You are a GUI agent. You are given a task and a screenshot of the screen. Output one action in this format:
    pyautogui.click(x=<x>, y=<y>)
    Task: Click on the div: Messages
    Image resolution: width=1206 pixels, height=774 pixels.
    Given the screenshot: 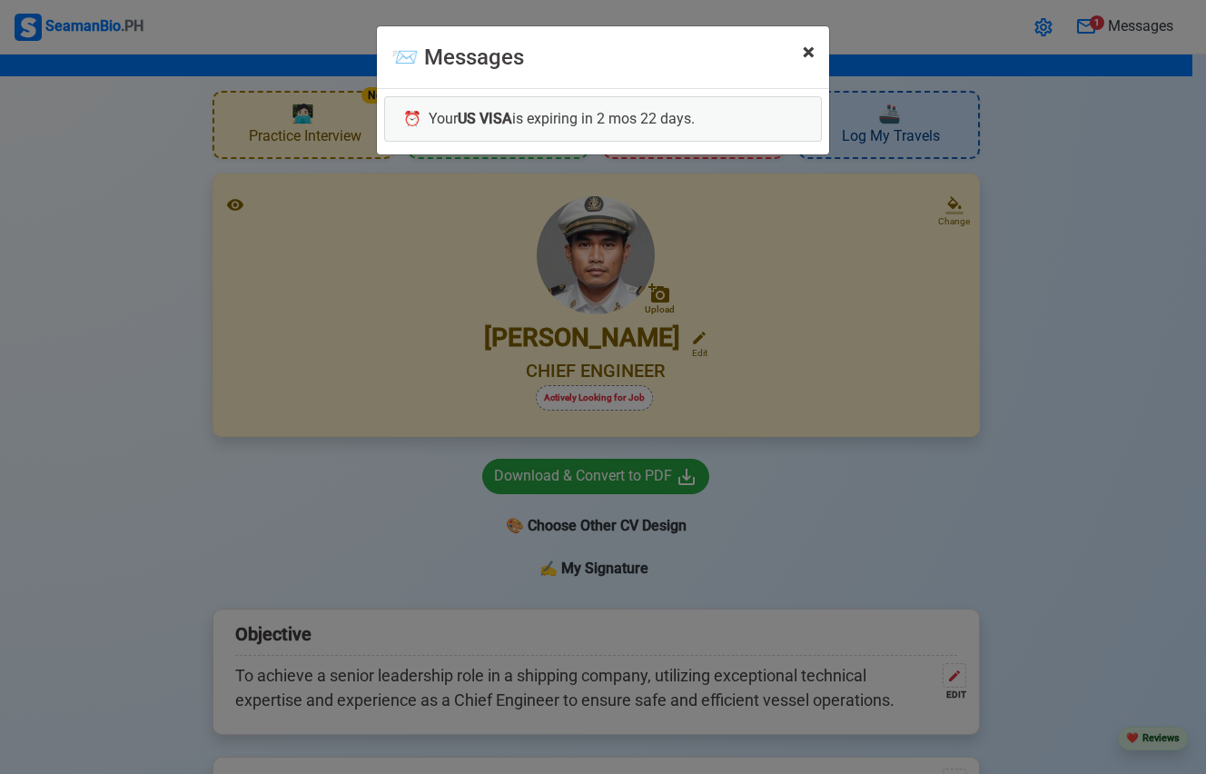 What is the action you would take?
    pyautogui.click(x=458, y=57)
    